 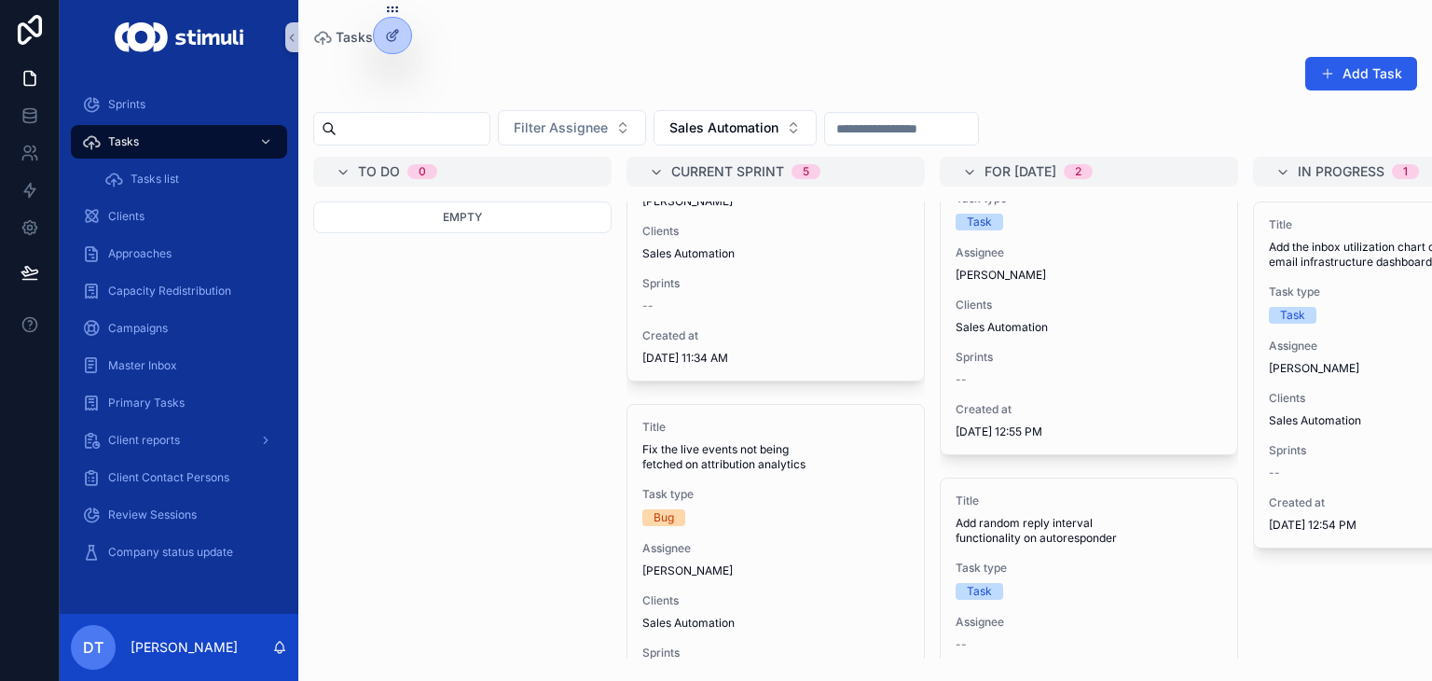 What do you see at coordinates (179, 403) in the screenshot?
I see `a: Primary Tasks` at bounding box center [179, 403].